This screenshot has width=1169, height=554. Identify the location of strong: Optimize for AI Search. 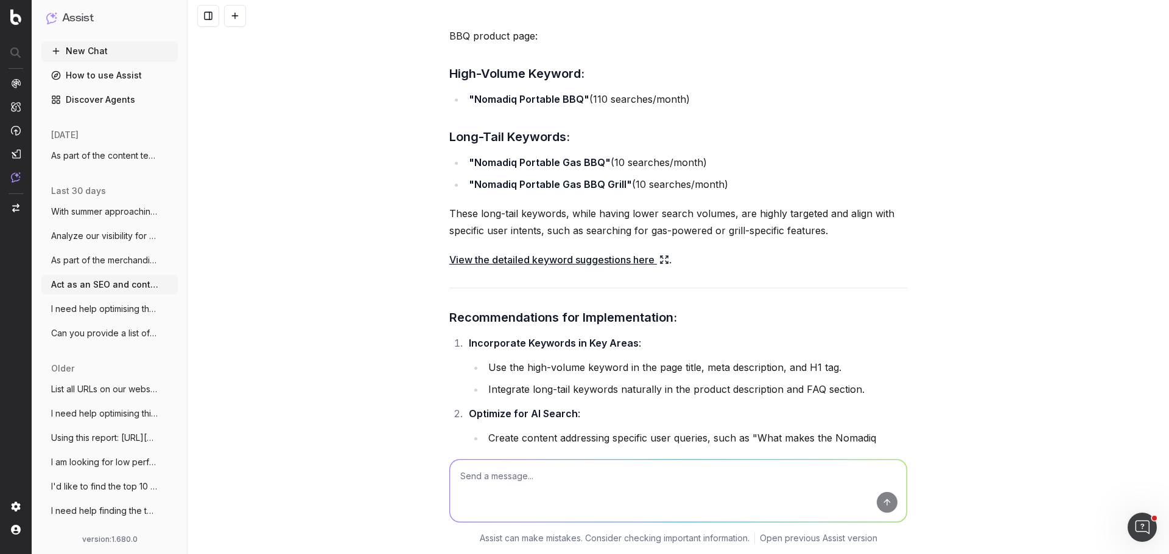
(523, 414).